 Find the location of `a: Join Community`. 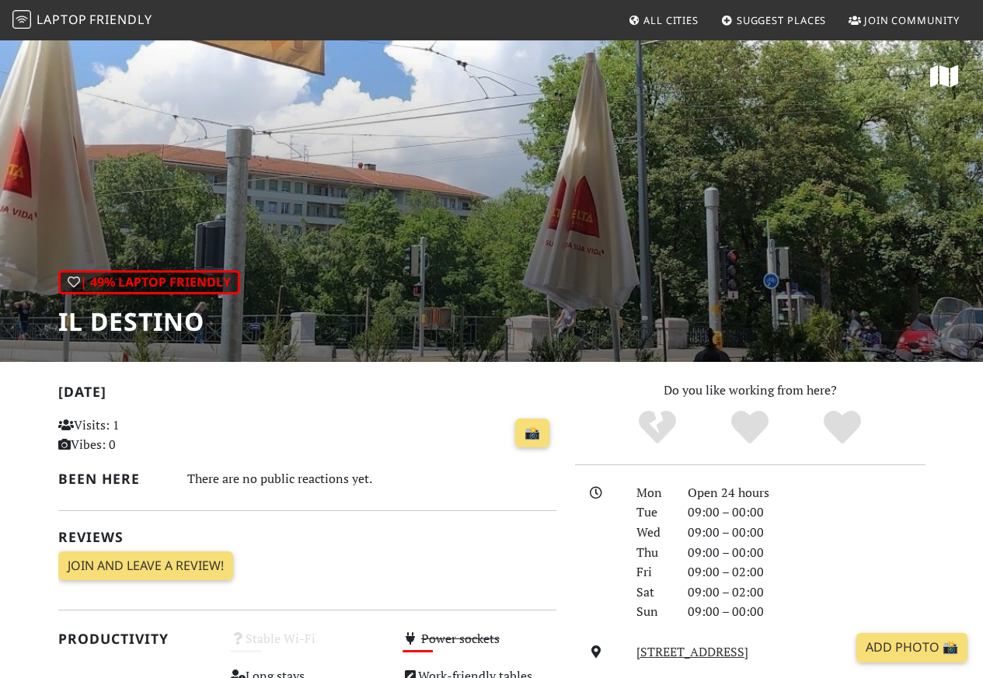

a: Join Community is located at coordinates (903, 20).